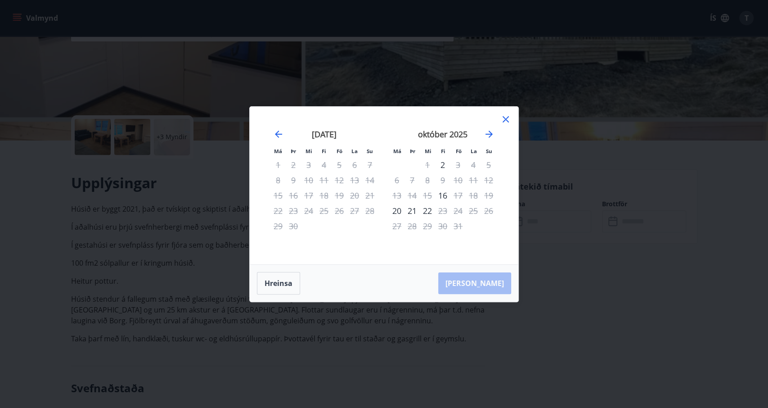  I want to click on td: Not available. miðvikudagur, 29. október 2025, so click(427, 226).